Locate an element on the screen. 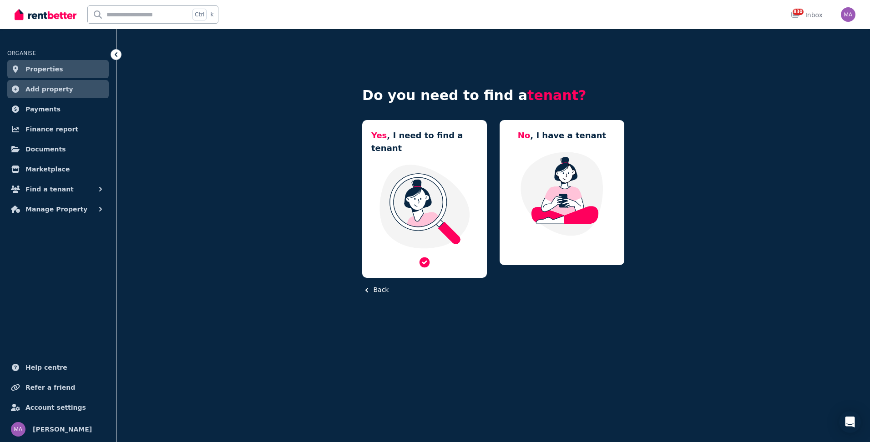  img: Manage my property is located at coordinates (562, 194).